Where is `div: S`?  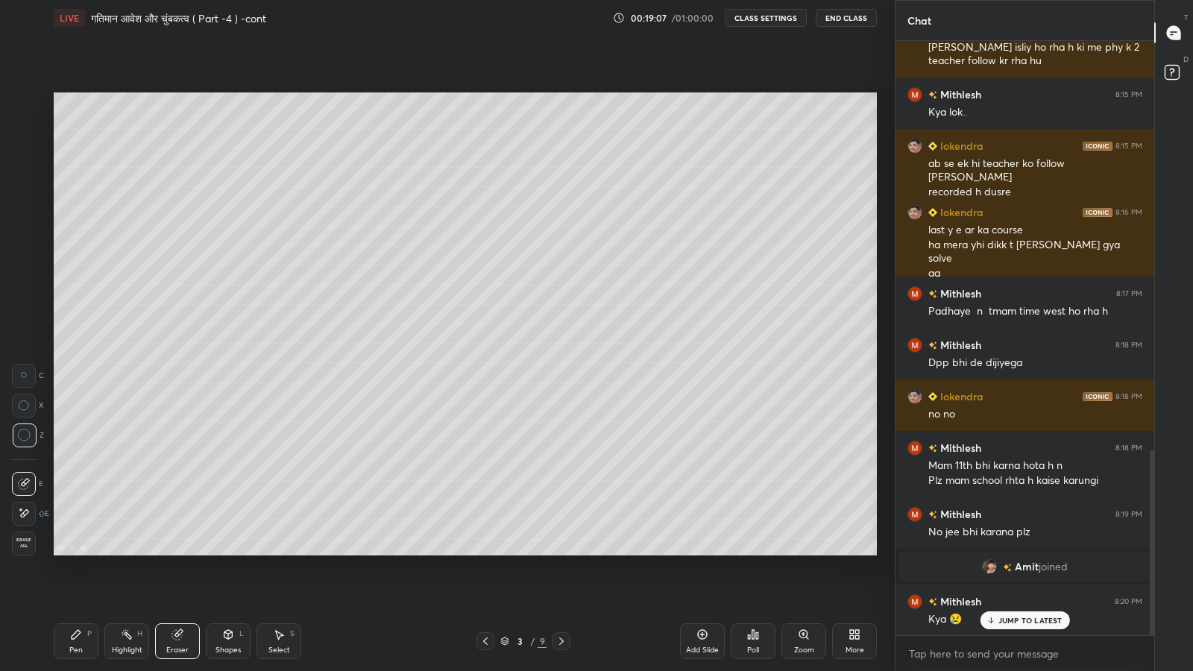
div: S is located at coordinates (292, 634).